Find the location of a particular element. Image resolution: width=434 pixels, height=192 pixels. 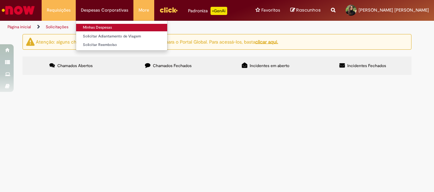

a: Rascunhos is located at coordinates (305, 10).